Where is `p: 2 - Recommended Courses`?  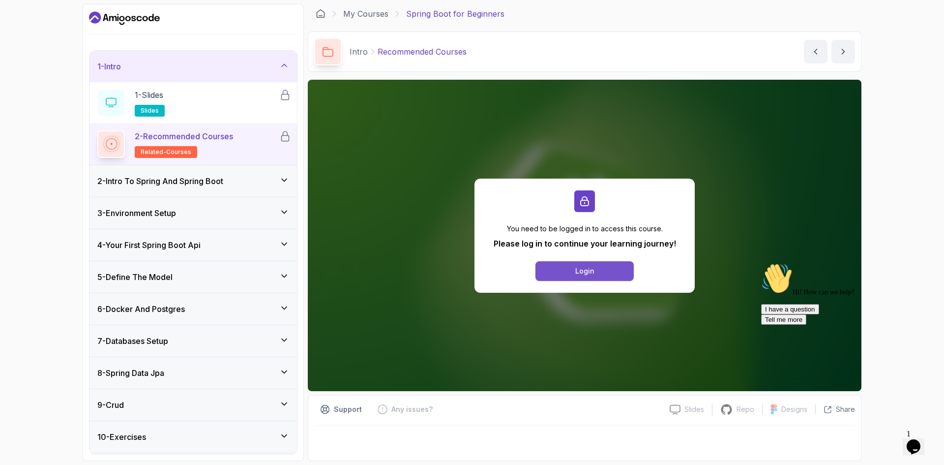 p: 2 - Recommended Courses is located at coordinates (184, 136).